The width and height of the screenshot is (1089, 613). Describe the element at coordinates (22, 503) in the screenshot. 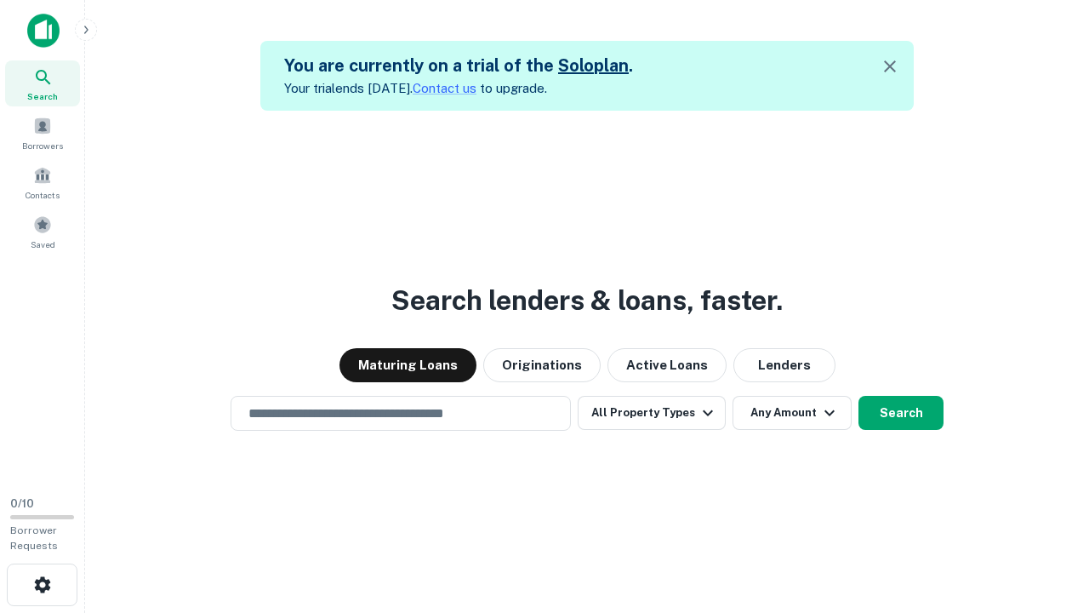

I see `span: 0 / 10` at that location.